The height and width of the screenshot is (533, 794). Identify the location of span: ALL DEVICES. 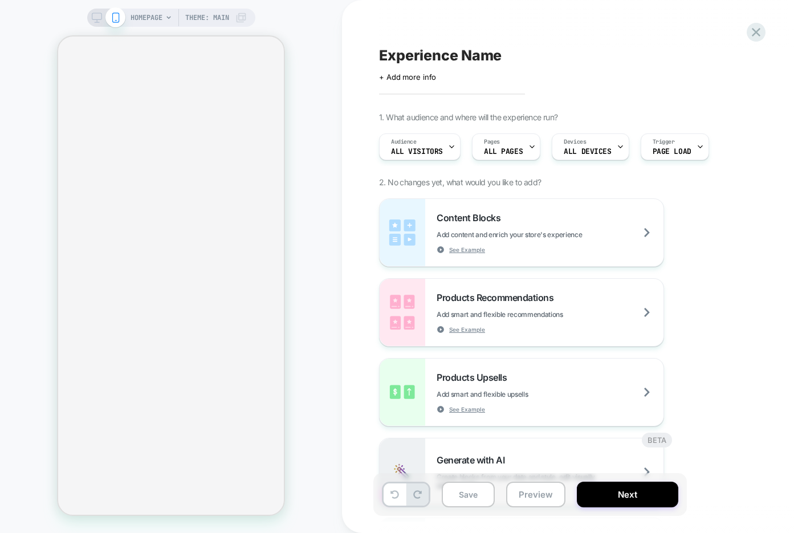
(587, 152).